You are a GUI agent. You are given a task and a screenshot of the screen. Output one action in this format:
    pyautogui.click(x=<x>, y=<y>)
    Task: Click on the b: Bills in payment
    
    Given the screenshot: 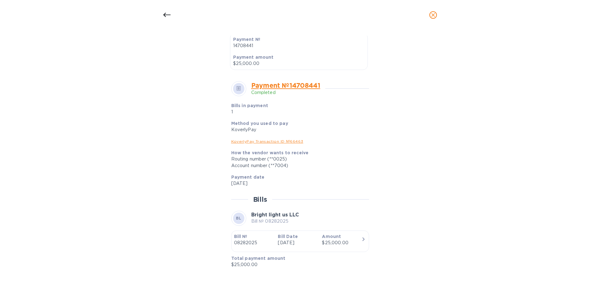 What is the action you would take?
    pyautogui.click(x=250, y=106)
    